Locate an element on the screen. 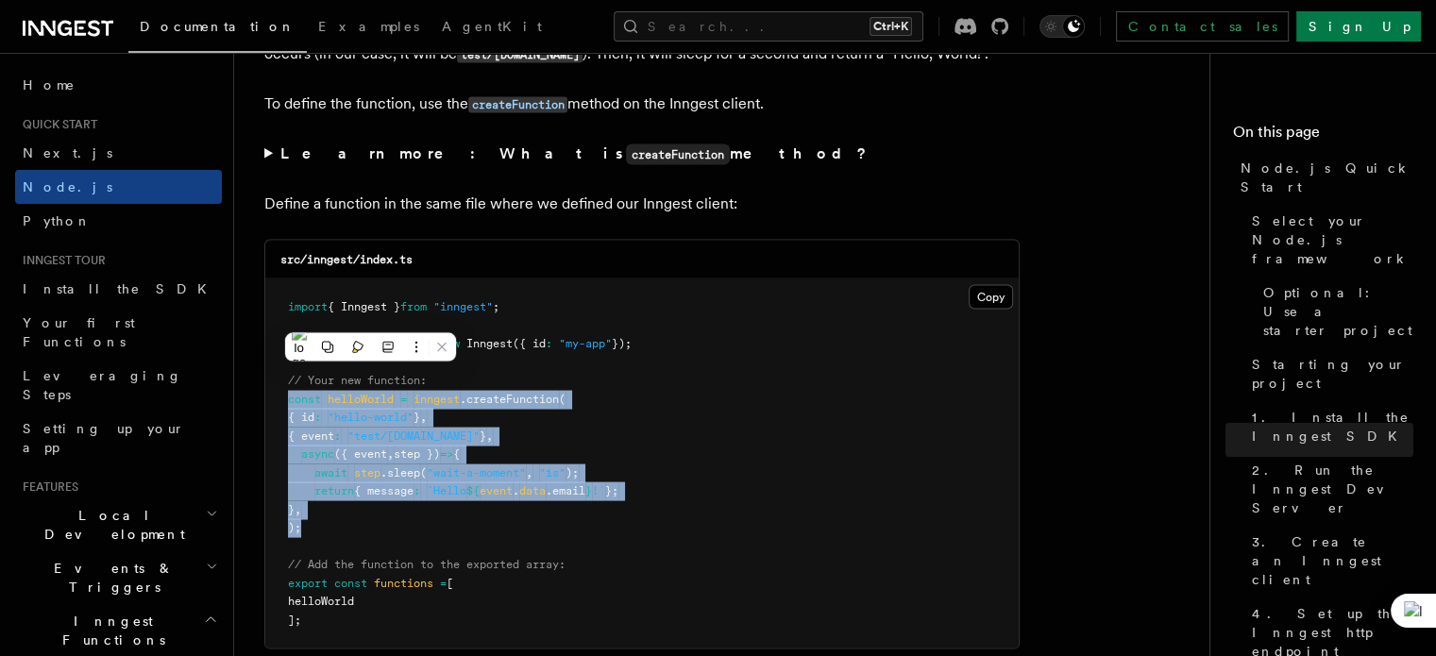 This screenshot has height=656, width=1436. span: "my-app" is located at coordinates (585, 344).